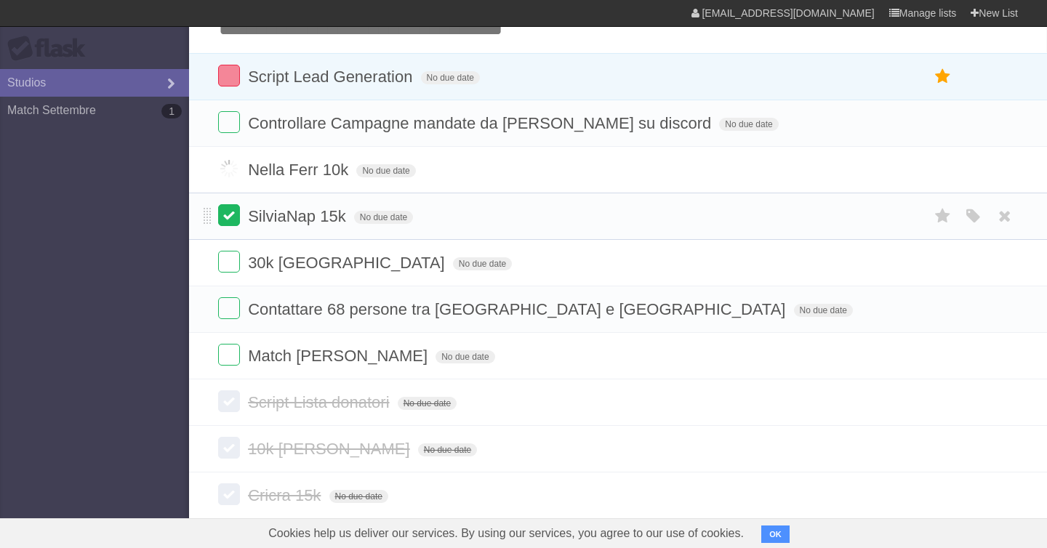 The image size is (1047, 548). I want to click on div: Flask, so click(51, 49).